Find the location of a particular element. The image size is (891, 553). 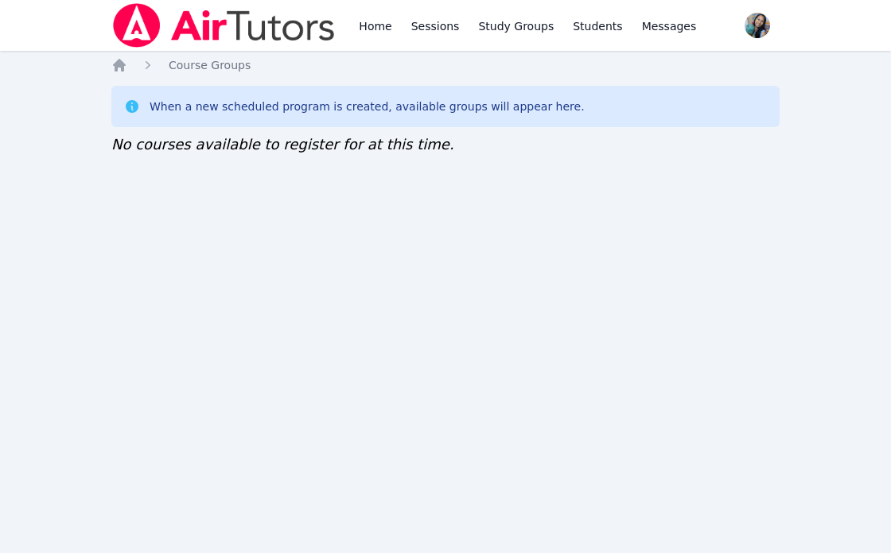

a: Course Groups is located at coordinates (209, 65).